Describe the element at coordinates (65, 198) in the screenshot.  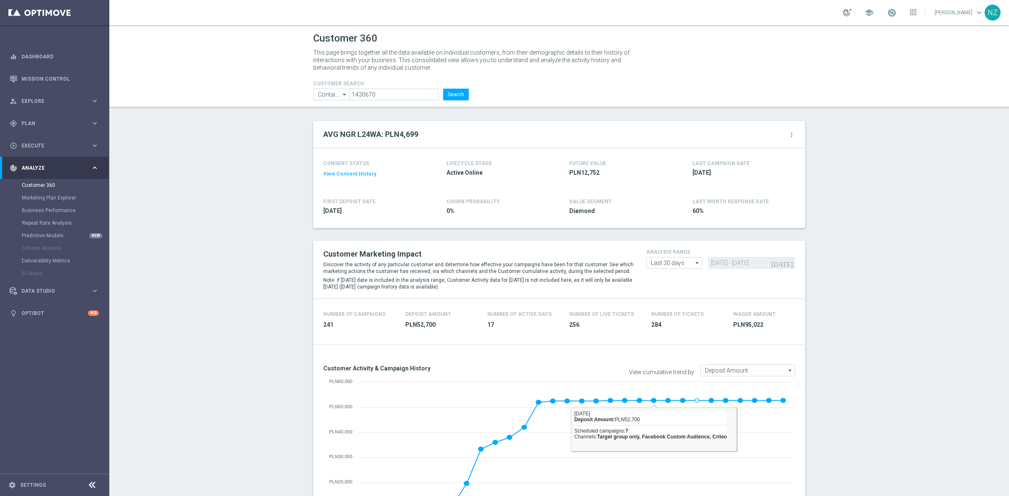
I see `div: Marketing Plan Explorer` at that location.